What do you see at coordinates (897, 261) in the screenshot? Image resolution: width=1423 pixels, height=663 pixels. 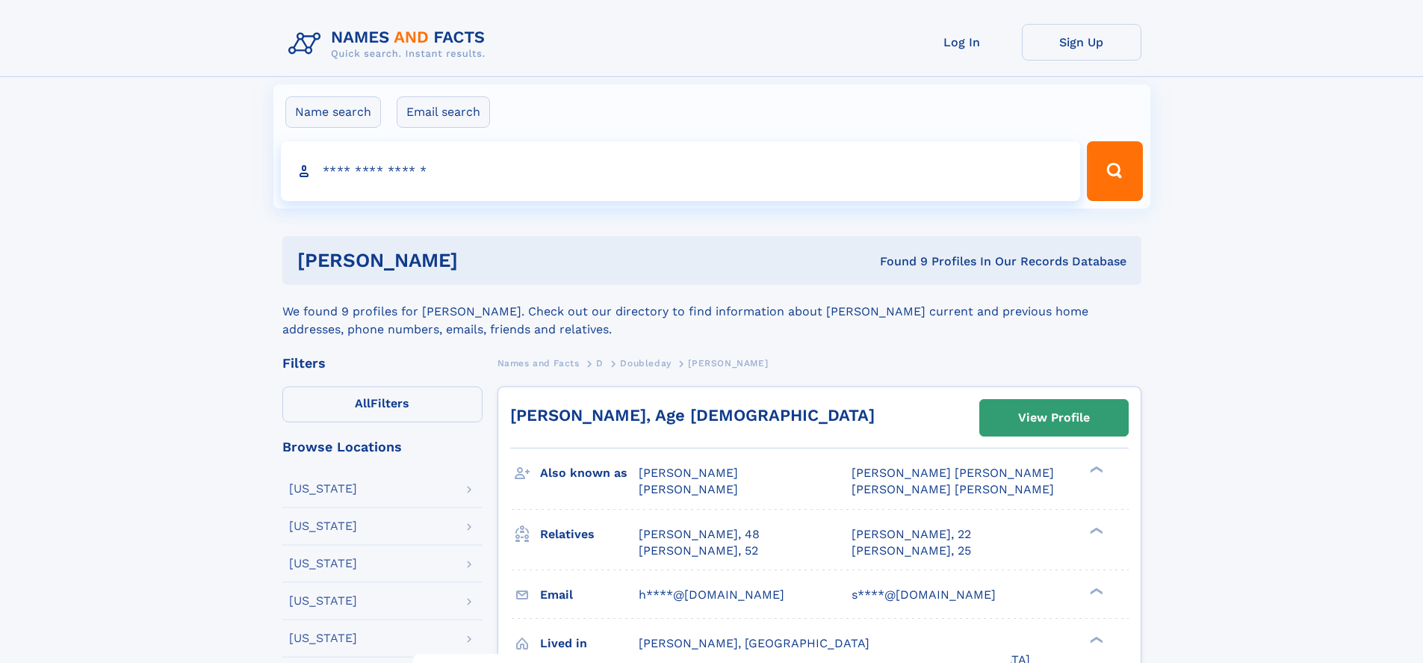 I see `div: Found 9 Profiles In Our Records Database` at bounding box center [897, 261].